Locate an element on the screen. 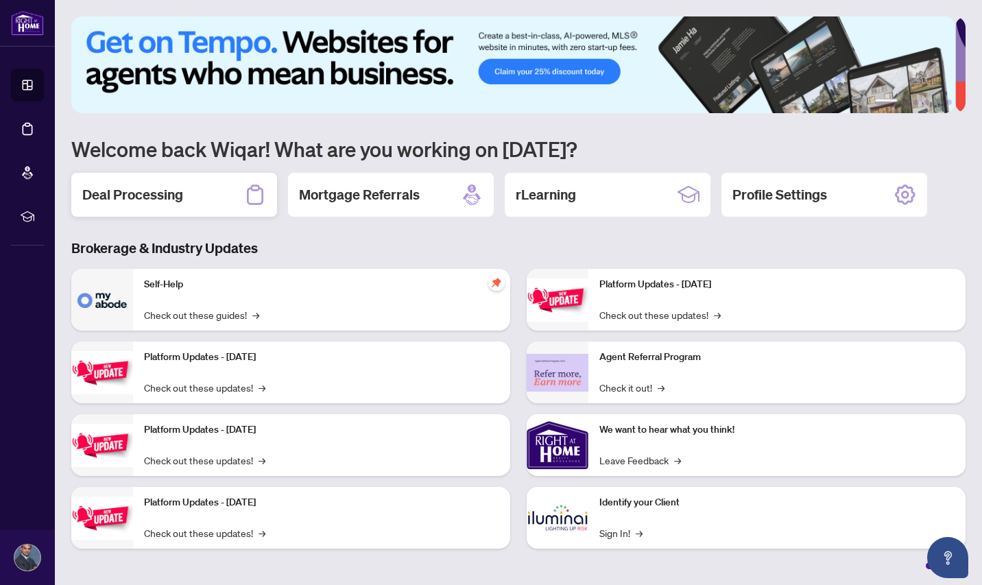 The height and width of the screenshot is (585, 982). img: We want to hear what you think! is located at coordinates (558, 445).